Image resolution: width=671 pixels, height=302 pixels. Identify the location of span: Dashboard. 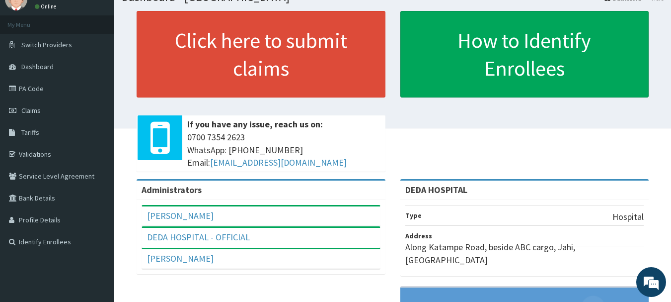
(37, 67).